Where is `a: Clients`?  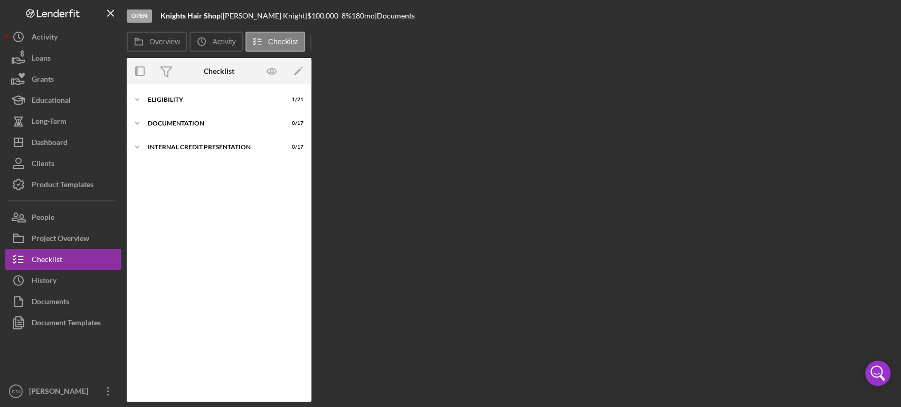 a: Clients is located at coordinates (63, 164).